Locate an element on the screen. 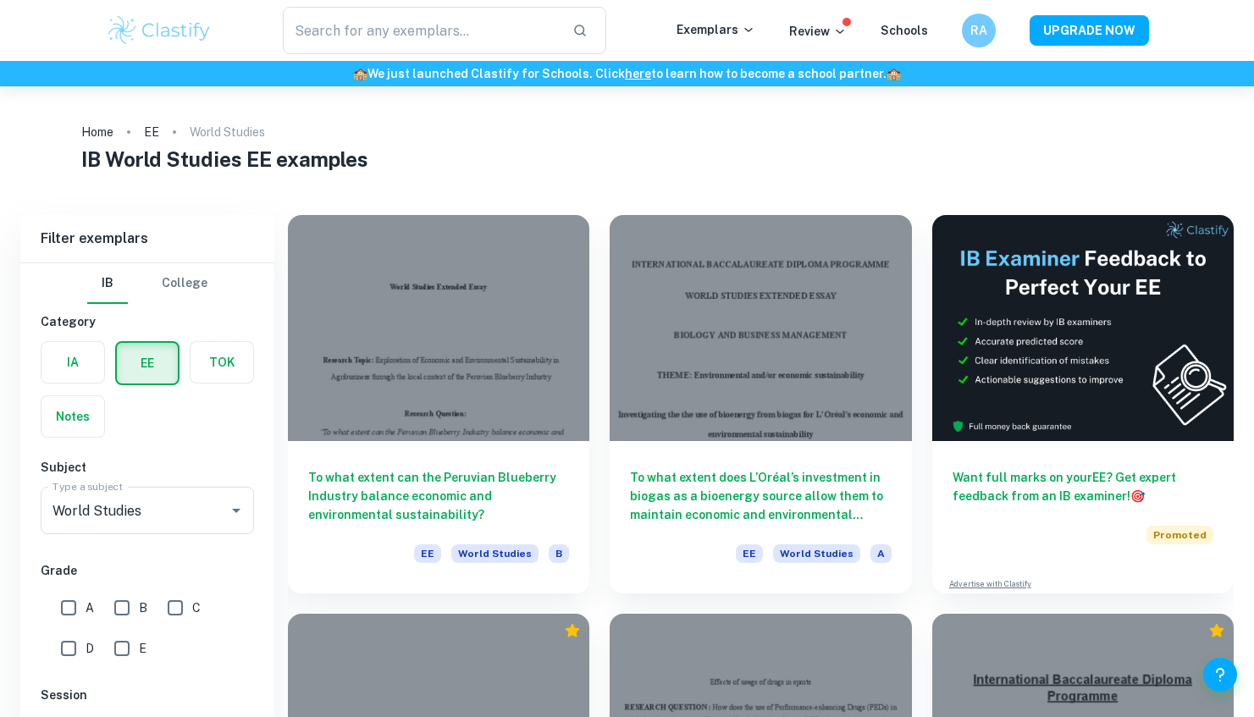 The width and height of the screenshot is (1254, 717). span: Promoted is located at coordinates (1179, 535).